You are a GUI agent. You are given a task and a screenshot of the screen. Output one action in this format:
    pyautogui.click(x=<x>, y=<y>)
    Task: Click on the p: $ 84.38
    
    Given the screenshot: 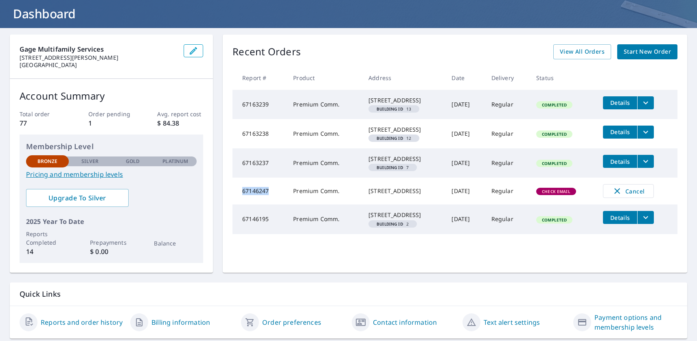 What is the action you would take?
    pyautogui.click(x=180, y=123)
    